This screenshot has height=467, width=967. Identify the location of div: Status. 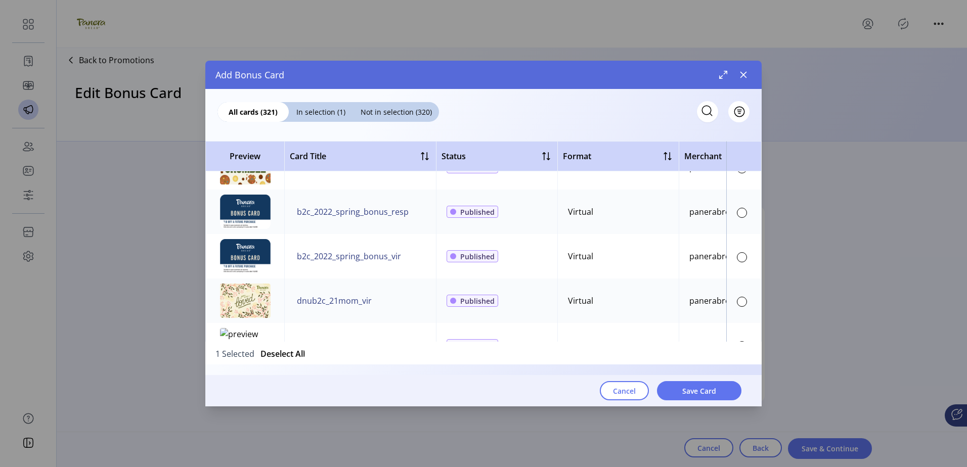
(454, 156).